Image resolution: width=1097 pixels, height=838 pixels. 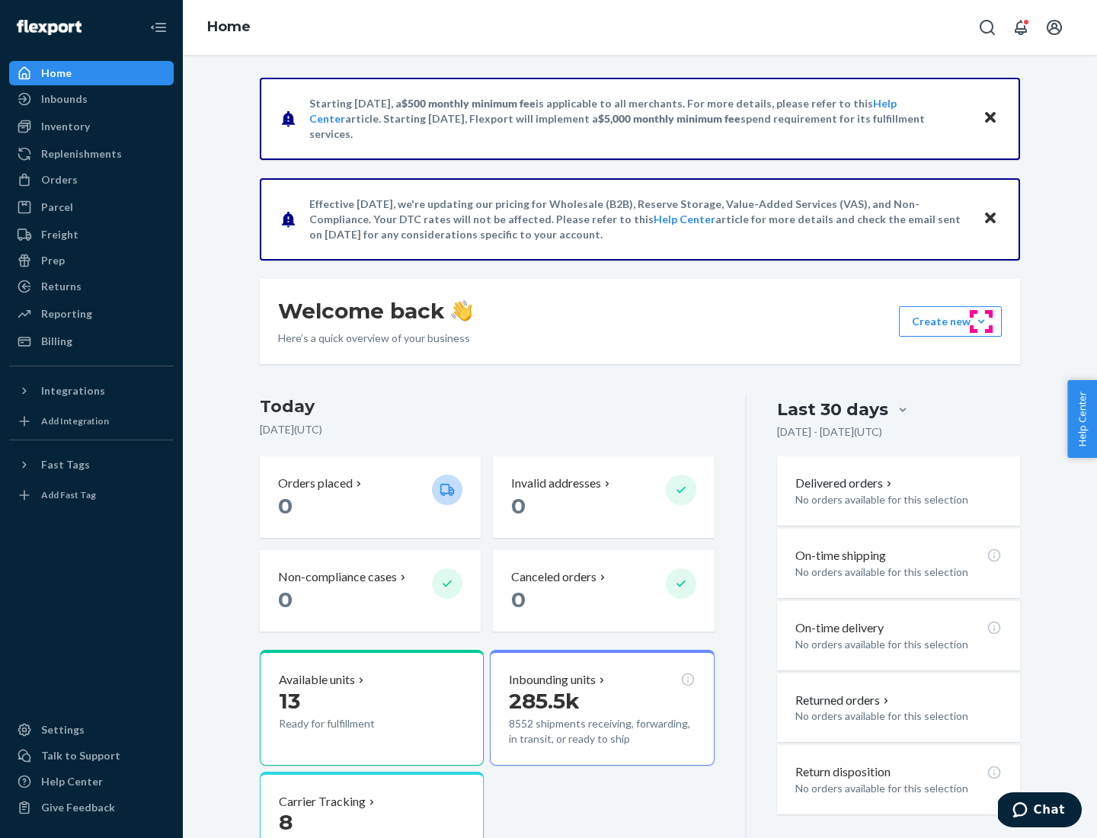 What do you see at coordinates (315, 483) in the screenshot?
I see `p: Orders placed` at bounding box center [315, 483].